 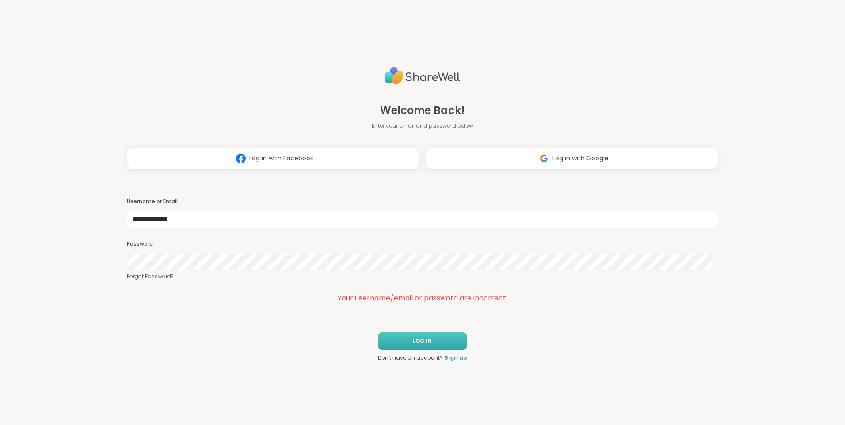 I want to click on span: LOG IN, so click(x=422, y=341).